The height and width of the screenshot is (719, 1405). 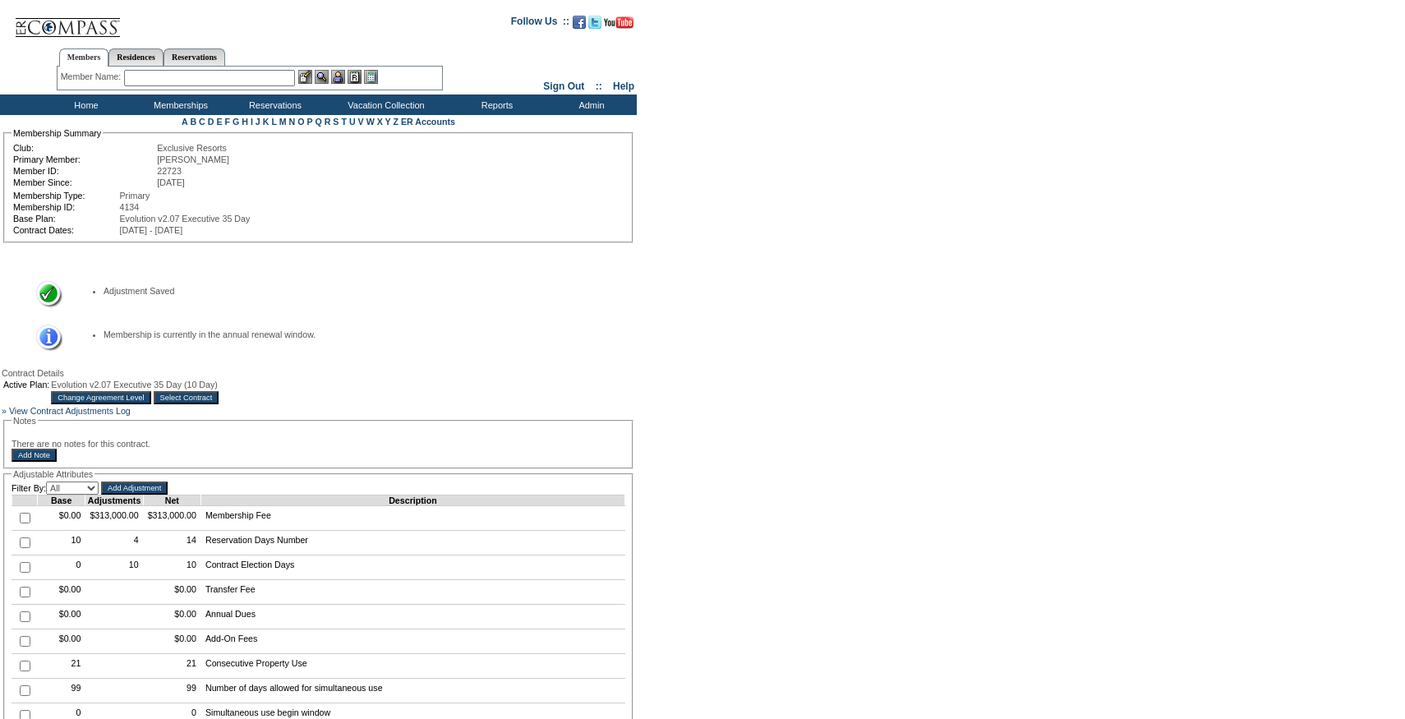 What do you see at coordinates (62, 500) in the screenshot?
I see `td: Base` at bounding box center [62, 500].